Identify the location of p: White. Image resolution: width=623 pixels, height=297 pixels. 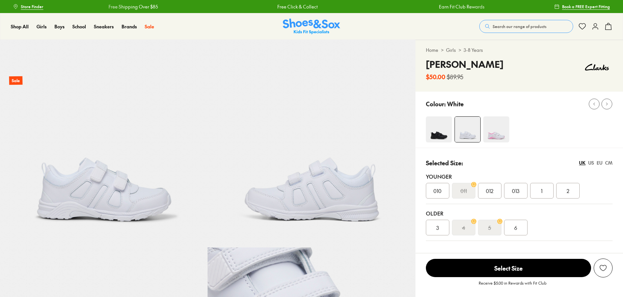
(455, 104).